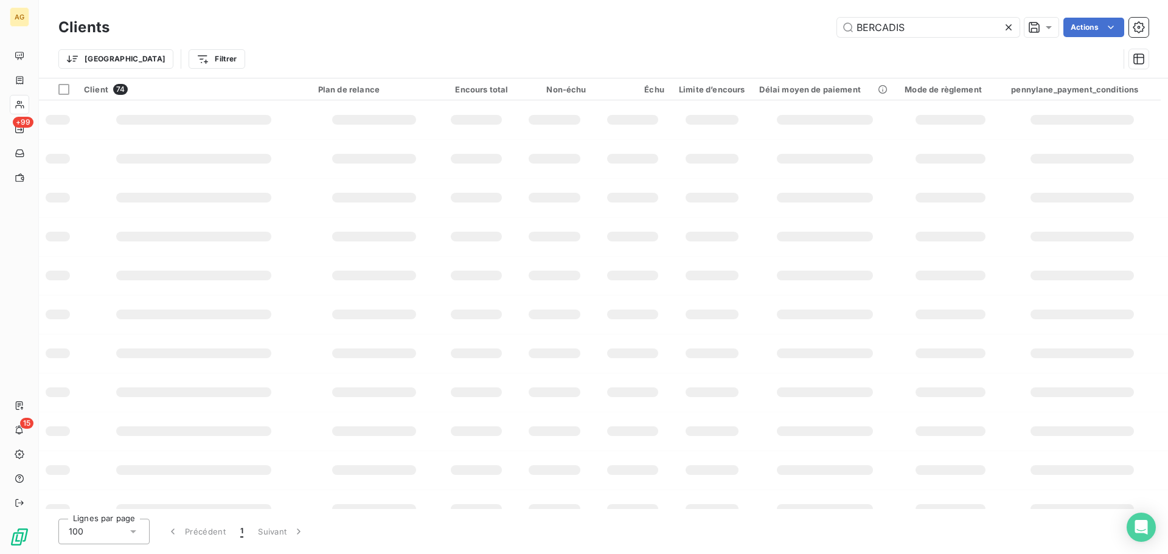 This screenshot has width=1168, height=554. What do you see at coordinates (76, 532) in the screenshot?
I see `span: 100` at bounding box center [76, 532].